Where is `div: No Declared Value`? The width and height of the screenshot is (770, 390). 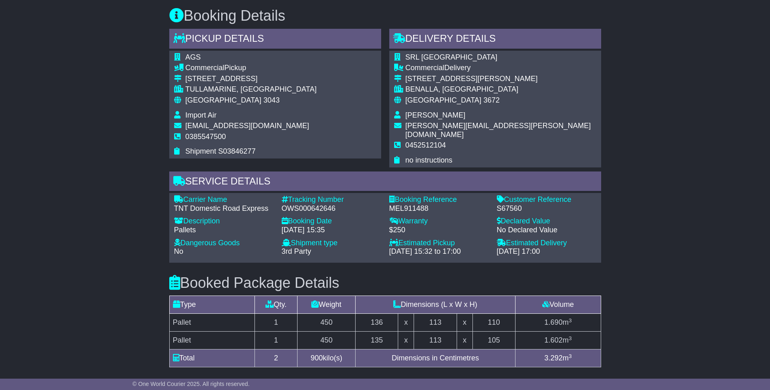 div: No Declared Value is located at coordinates (546, 230).